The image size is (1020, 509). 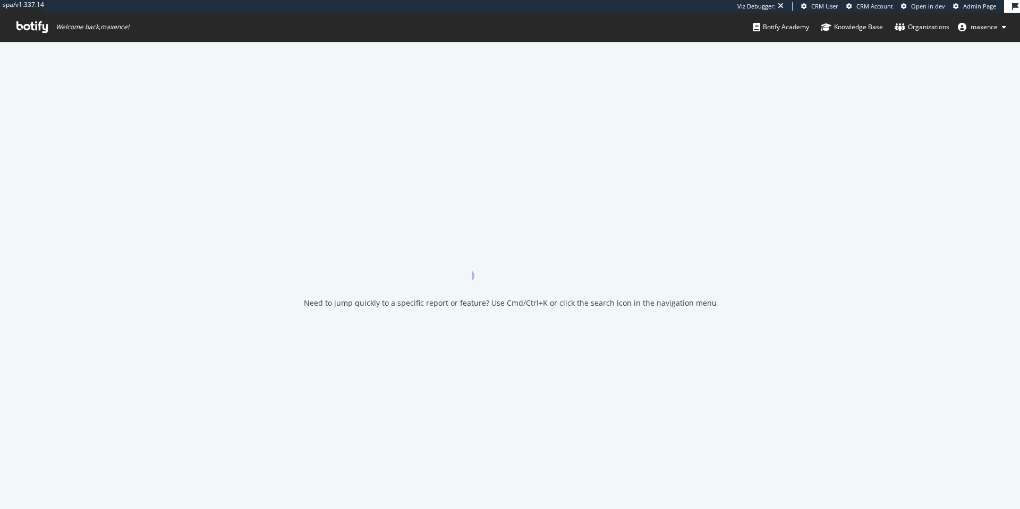 What do you see at coordinates (510, 303) in the screenshot?
I see `div: Need to jump quickly to a specific report or feature? Use Cmd/Ctrl+K or click the search icon in ...` at bounding box center [510, 303].